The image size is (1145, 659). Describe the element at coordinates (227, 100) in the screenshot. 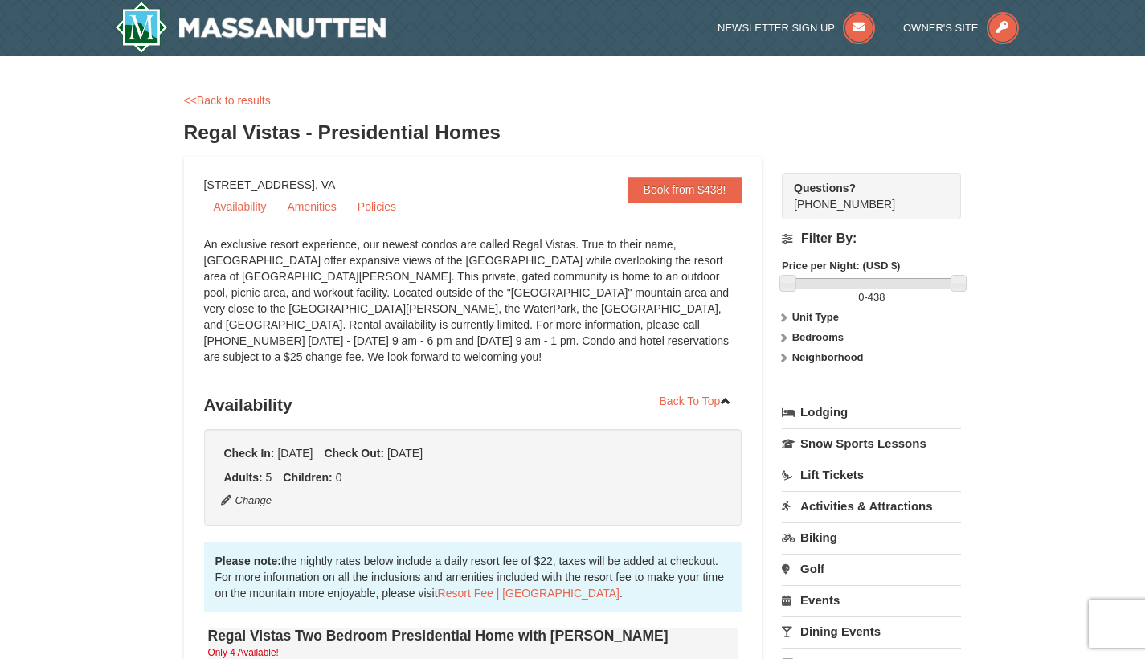

I see `a: <<Back to results` at that location.